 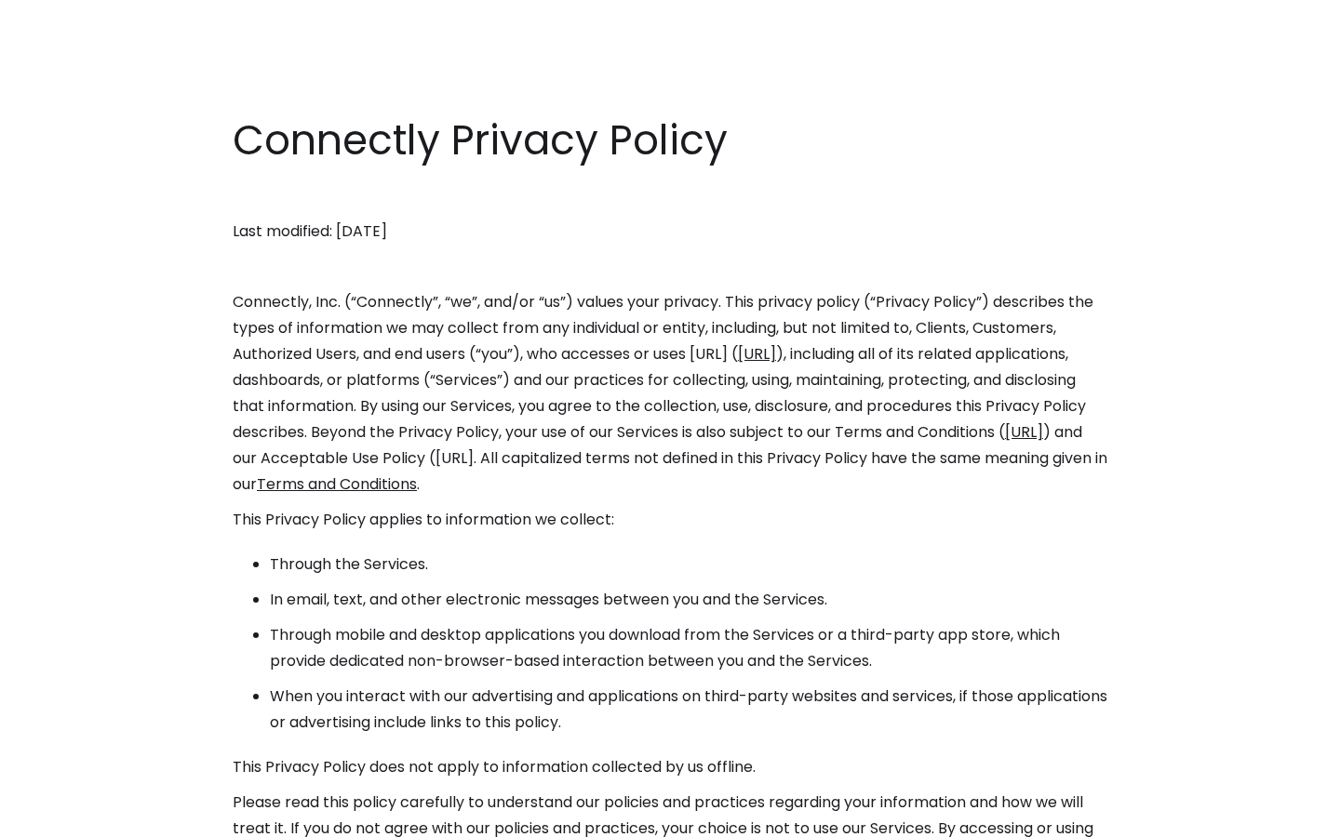 What do you see at coordinates (670, 520) in the screenshot?
I see `p: This Privacy Policy applies to information we collect:` at bounding box center [670, 520].